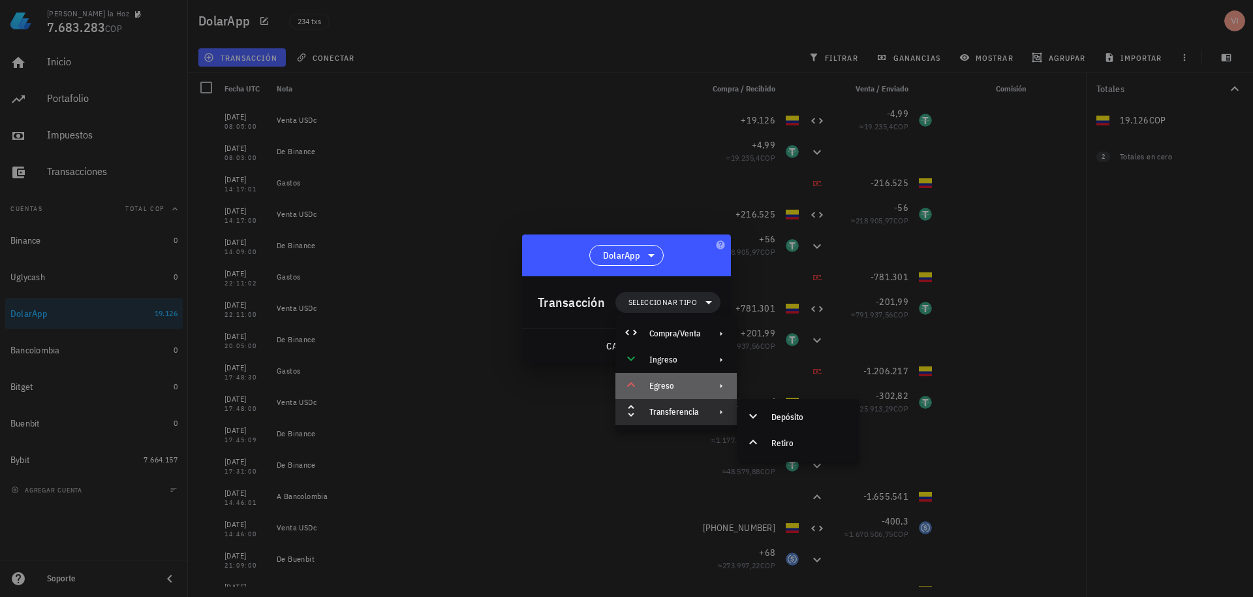 This screenshot has height=597, width=1253. Describe the element at coordinates (571, 302) in the screenshot. I see `div: Transacción` at that location.